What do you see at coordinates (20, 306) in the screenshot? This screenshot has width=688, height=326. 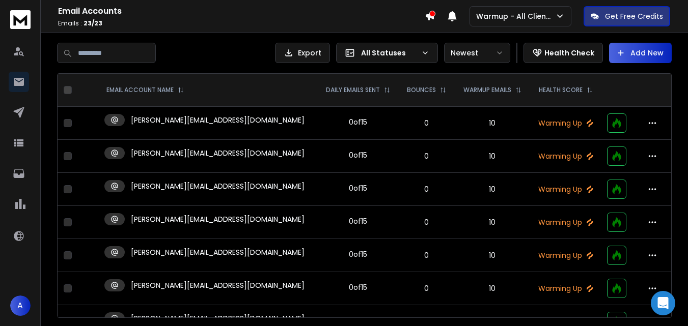 I see `button: A` at bounding box center [20, 306].